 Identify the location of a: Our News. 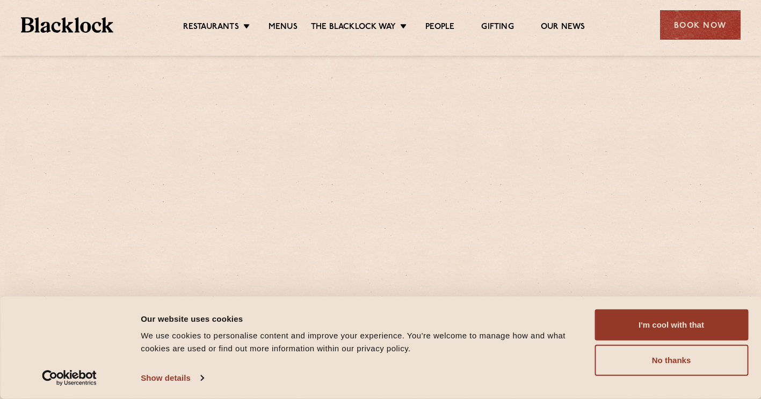
(563, 28).